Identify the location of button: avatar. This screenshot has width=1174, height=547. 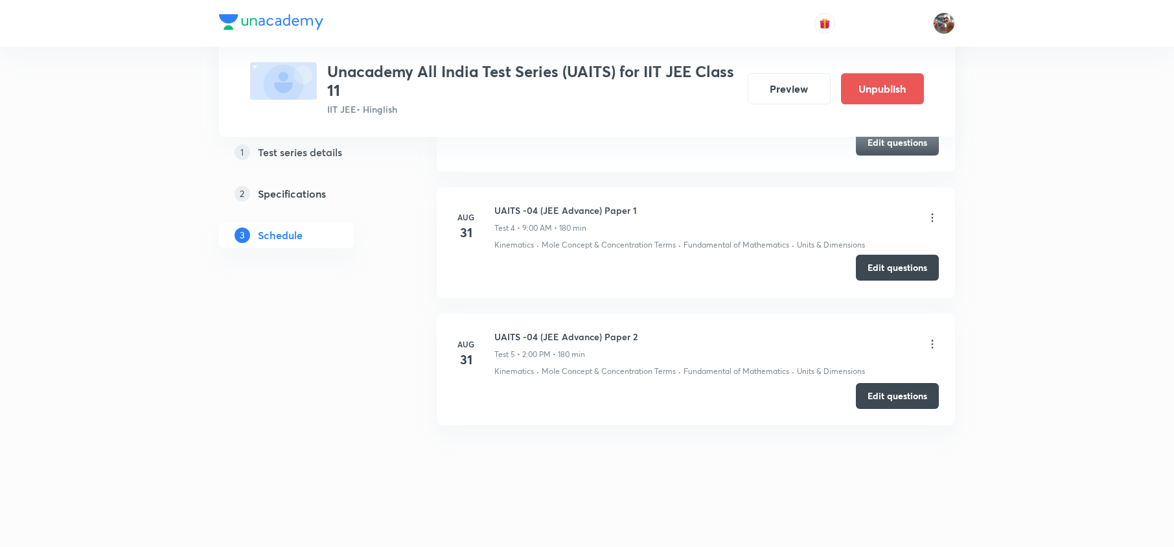
(825, 23).